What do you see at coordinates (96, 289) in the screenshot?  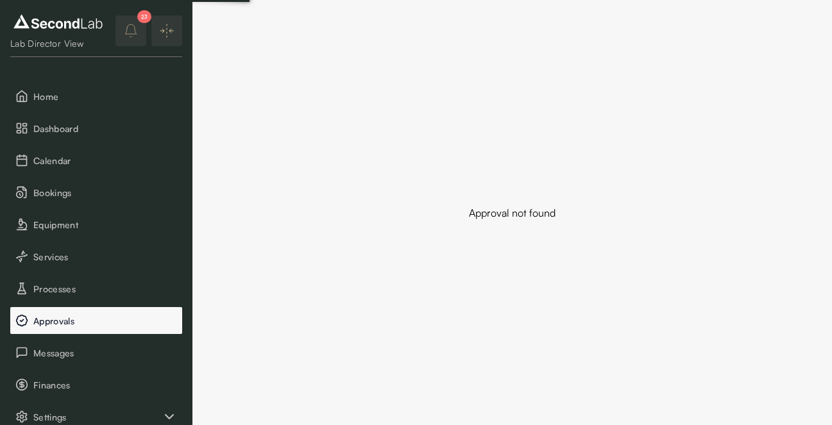 I see `a: Processes` at bounding box center [96, 289].